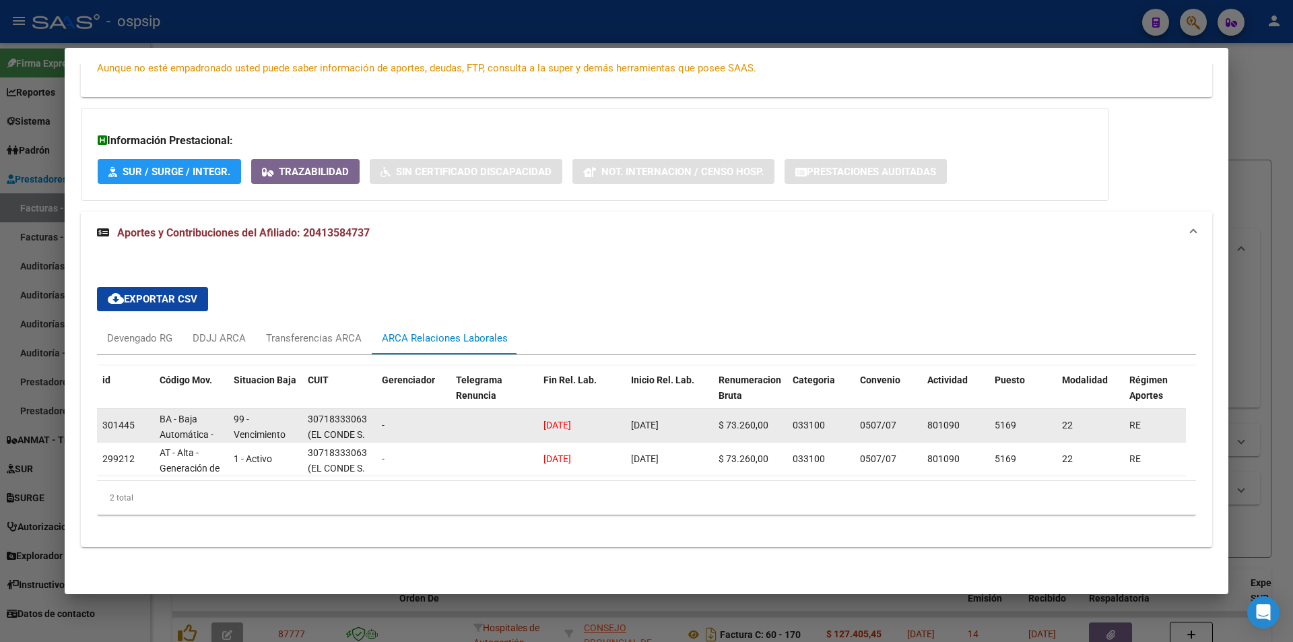 This screenshot has width=1293, height=642. I want to click on button: Not. Internacion / Censo Hosp., so click(673, 171).